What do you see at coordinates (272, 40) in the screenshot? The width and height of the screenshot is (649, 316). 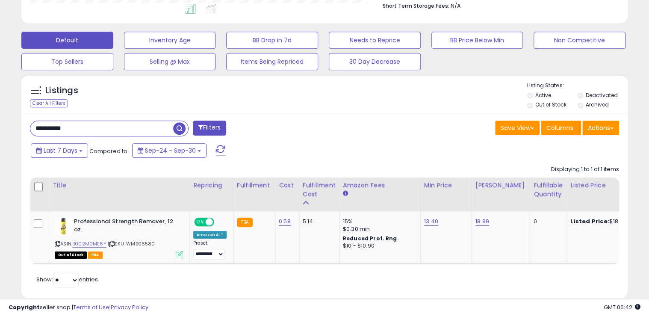 I see `button: BB Drop in 7d` at bounding box center [272, 40].